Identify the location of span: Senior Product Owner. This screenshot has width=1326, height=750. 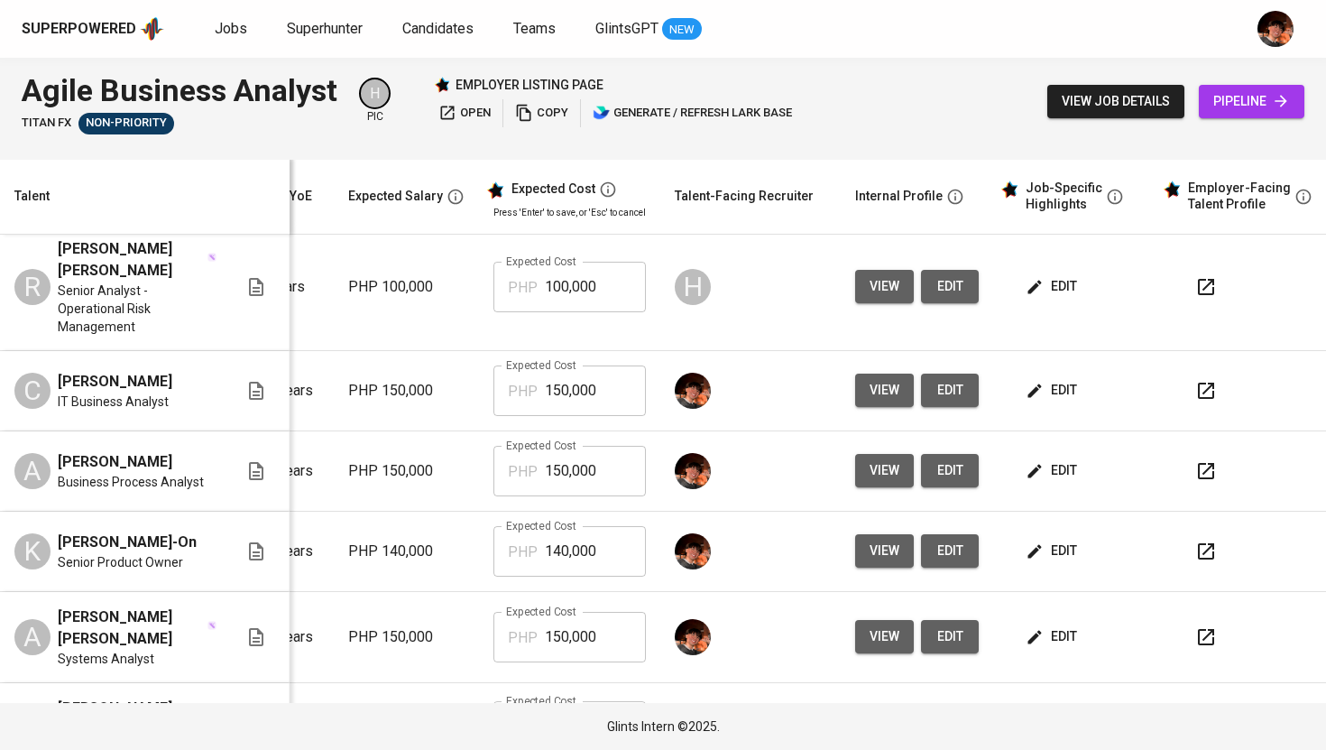
(120, 562).